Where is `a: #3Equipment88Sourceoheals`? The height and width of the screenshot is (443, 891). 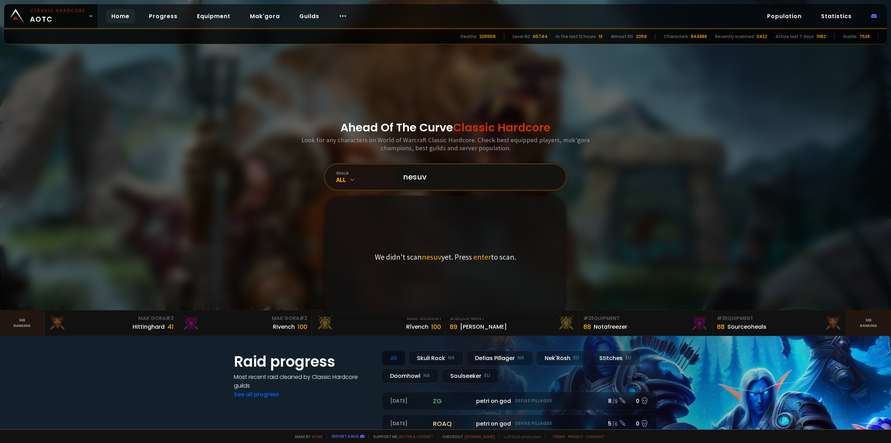 a: #3Equipment88Sourceoheals is located at coordinates (780, 323).